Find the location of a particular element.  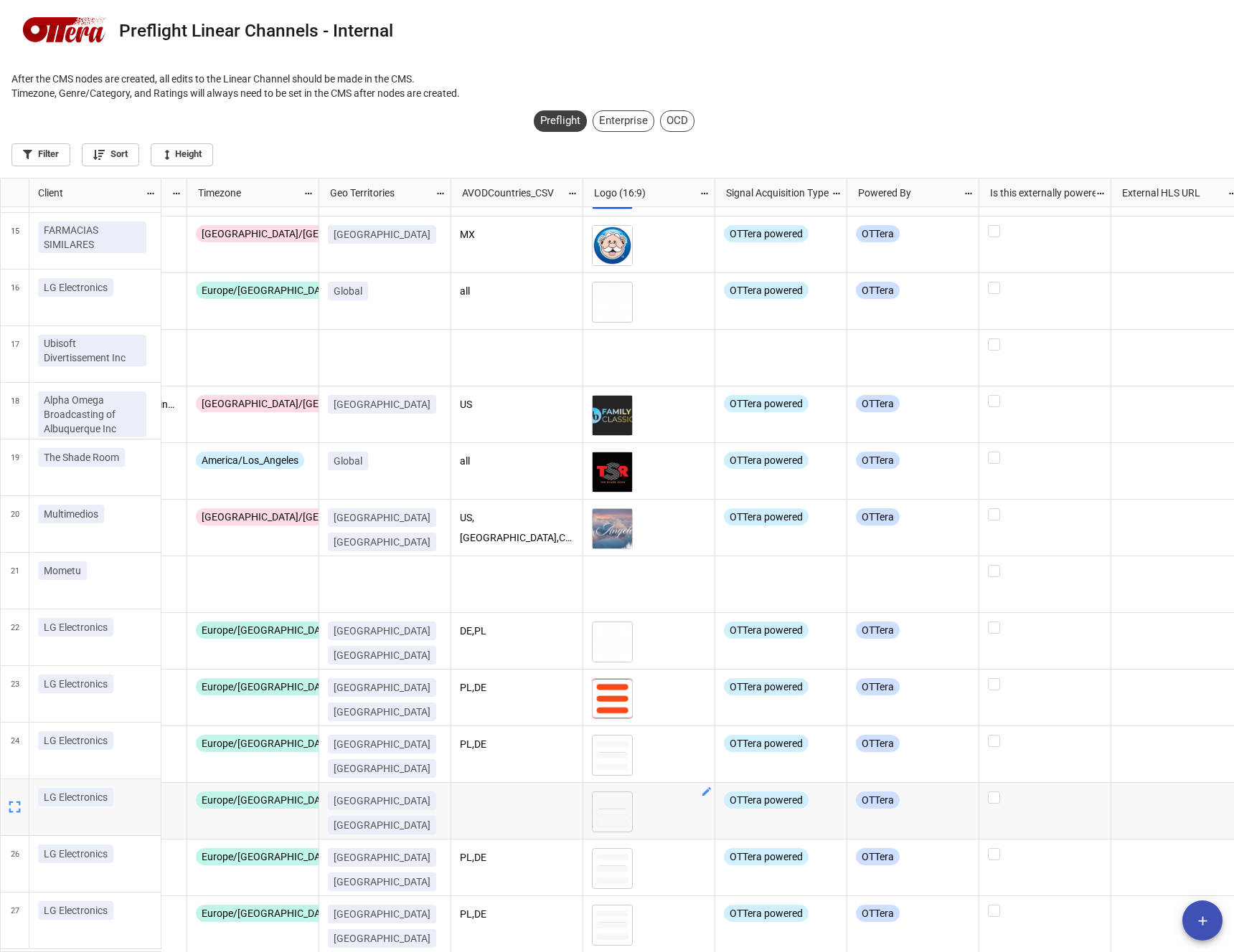

div: grid is located at coordinates (81, 193).